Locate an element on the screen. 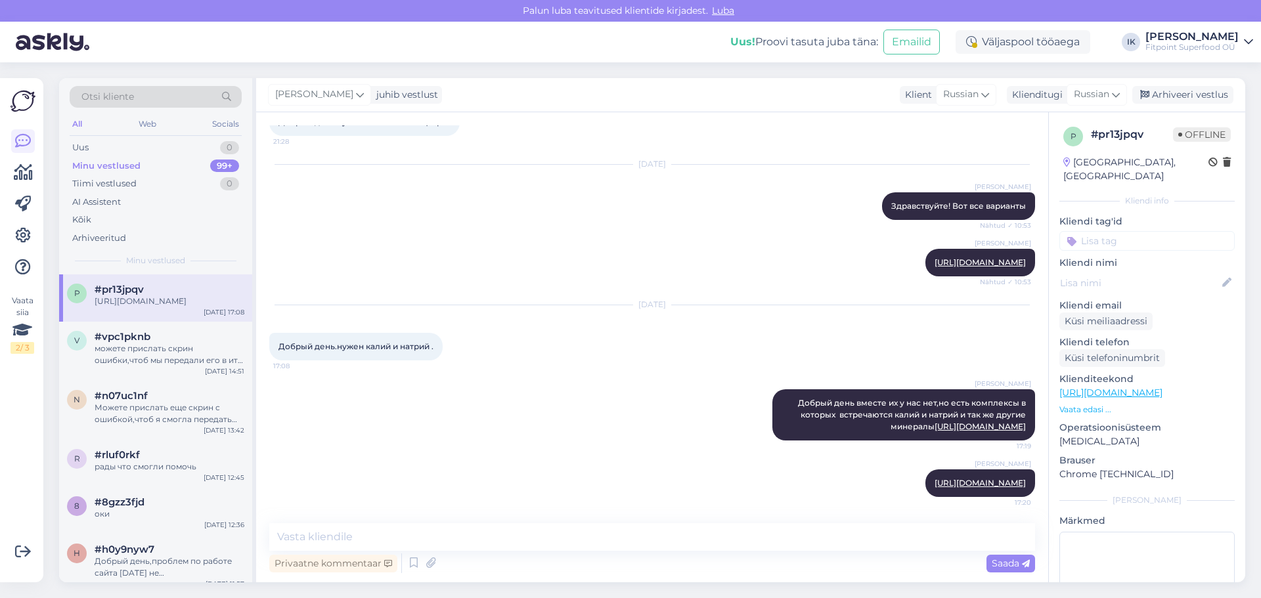 The image size is (1261, 598). span: Saada is located at coordinates (1011, 564).